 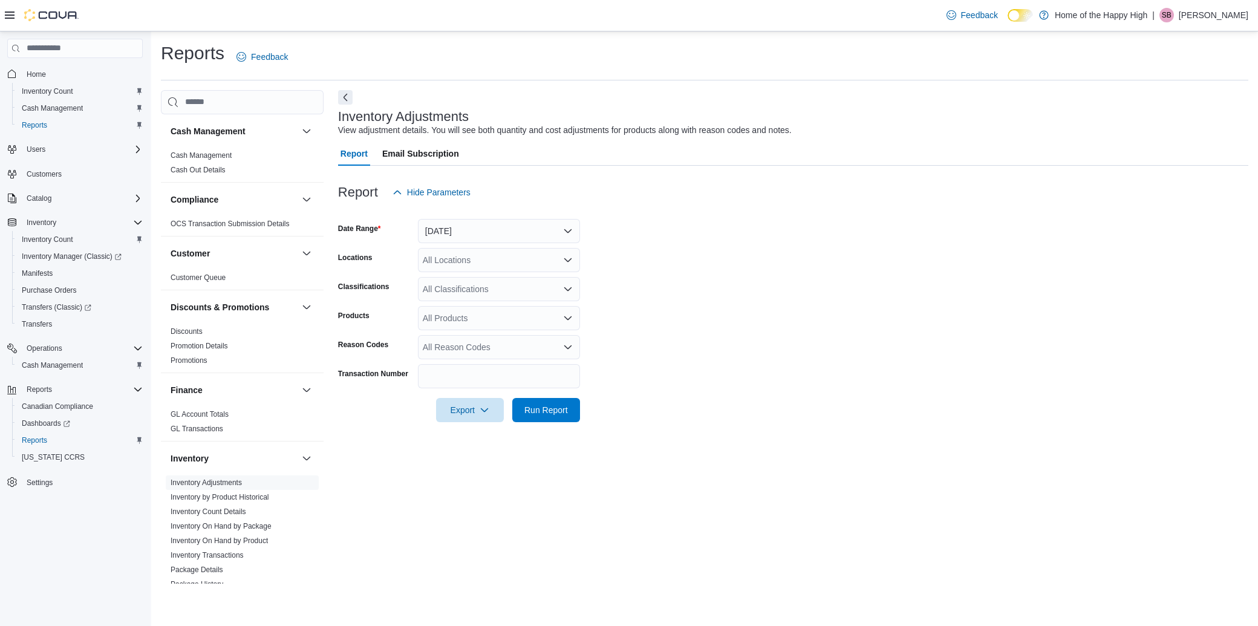 What do you see at coordinates (219, 541) in the screenshot?
I see `a: Inventory On Hand by Product` at bounding box center [219, 541].